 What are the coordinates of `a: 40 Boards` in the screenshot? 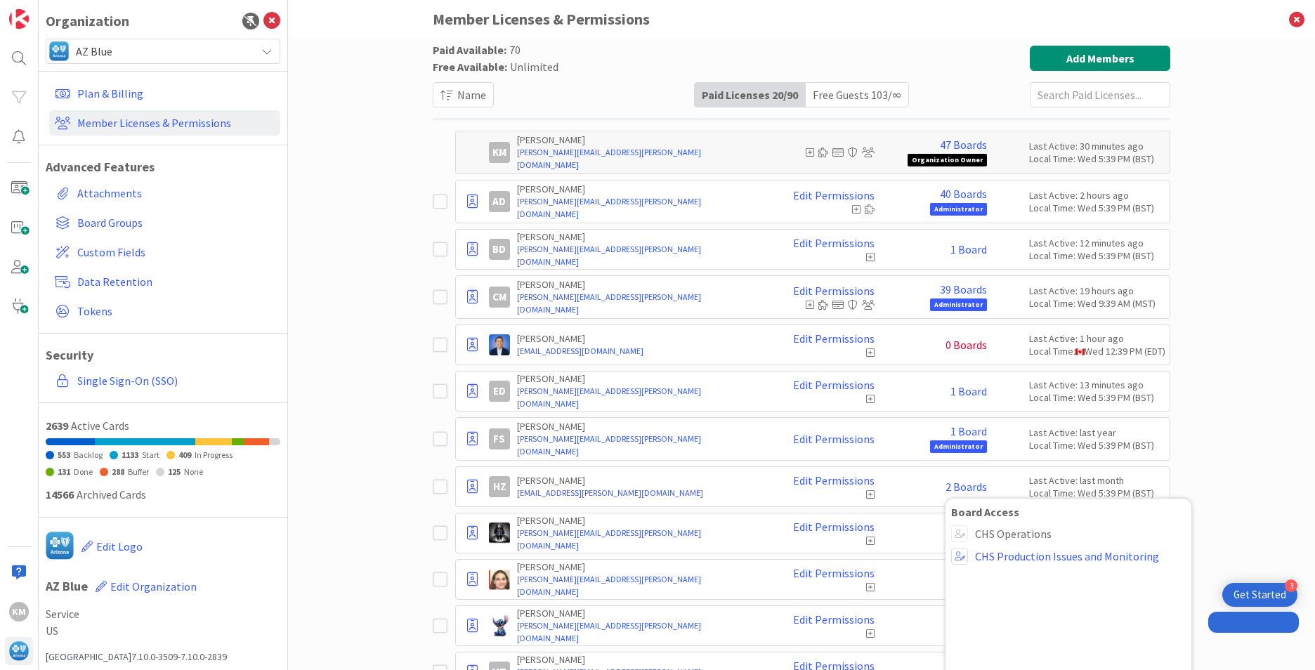 It's located at (963, 194).